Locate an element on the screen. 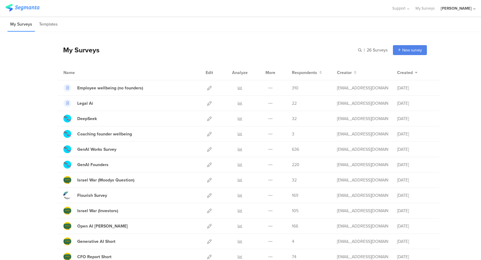 Image resolution: width=481 pixels, height=260 pixels. span: 4 is located at coordinates (293, 241).